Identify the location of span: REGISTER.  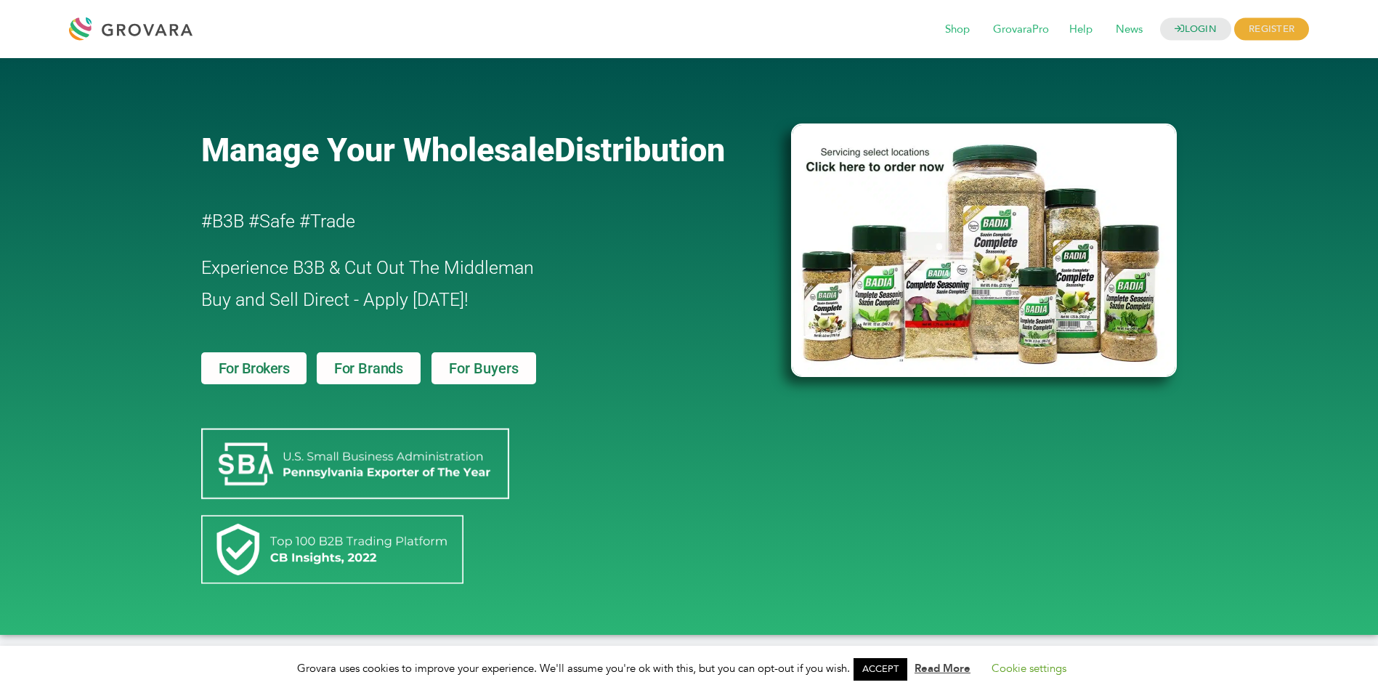
(1272, 29).